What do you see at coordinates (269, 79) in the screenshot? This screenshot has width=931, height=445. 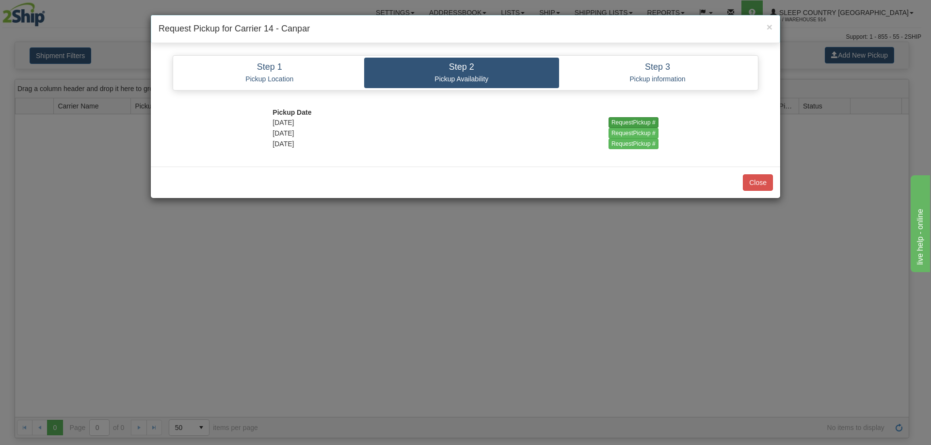 I see `p: Pickup Location` at bounding box center [269, 79].